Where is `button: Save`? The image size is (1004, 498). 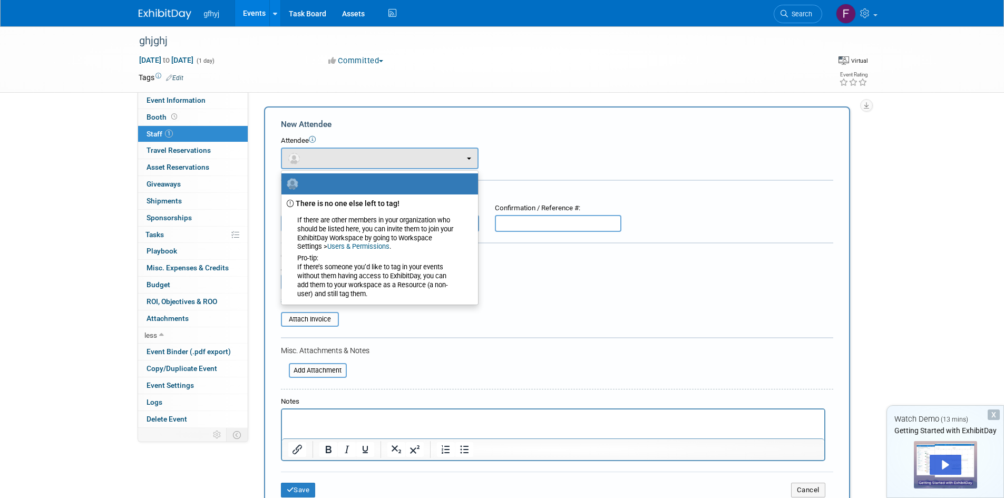 button: Save is located at coordinates (298, 490).